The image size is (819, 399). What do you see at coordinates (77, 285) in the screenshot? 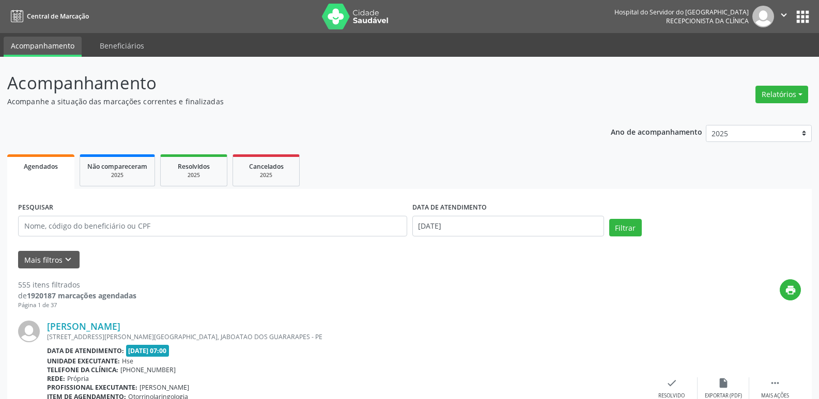
I see `div: 555 itens filtrados` at bounding box center [77, 285].